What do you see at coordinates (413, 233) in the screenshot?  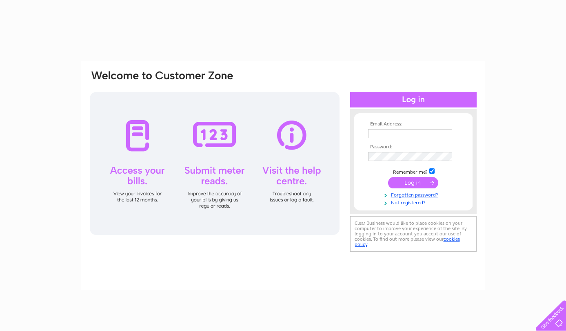 I see `div: Clear Business would like to place cookies on your computer to improve your experience of the sit...` at bounding box center [413, 233].